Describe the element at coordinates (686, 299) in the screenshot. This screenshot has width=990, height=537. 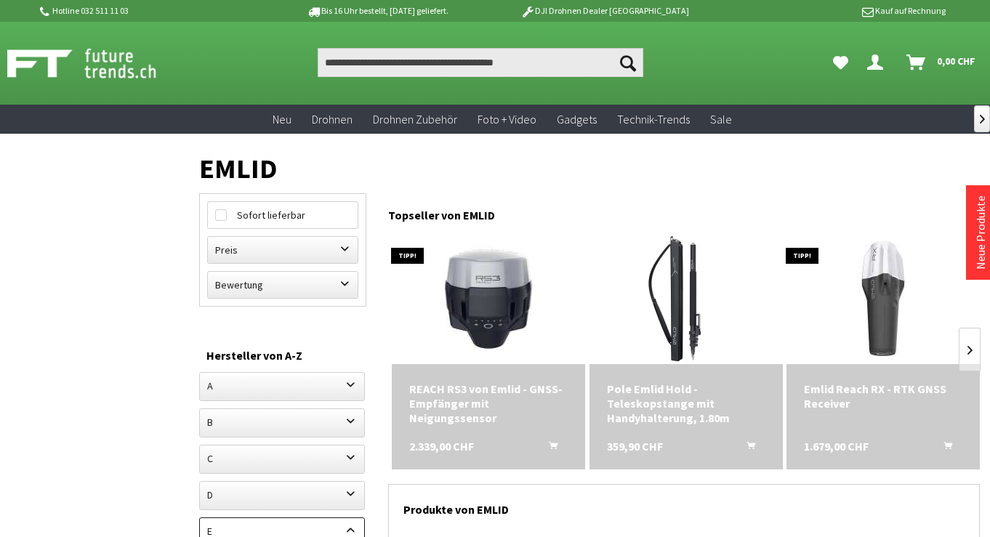
I see `img: Pole Emlid Hold - Teleskopstange mit Handyhalterung, 1.80m` at that location.